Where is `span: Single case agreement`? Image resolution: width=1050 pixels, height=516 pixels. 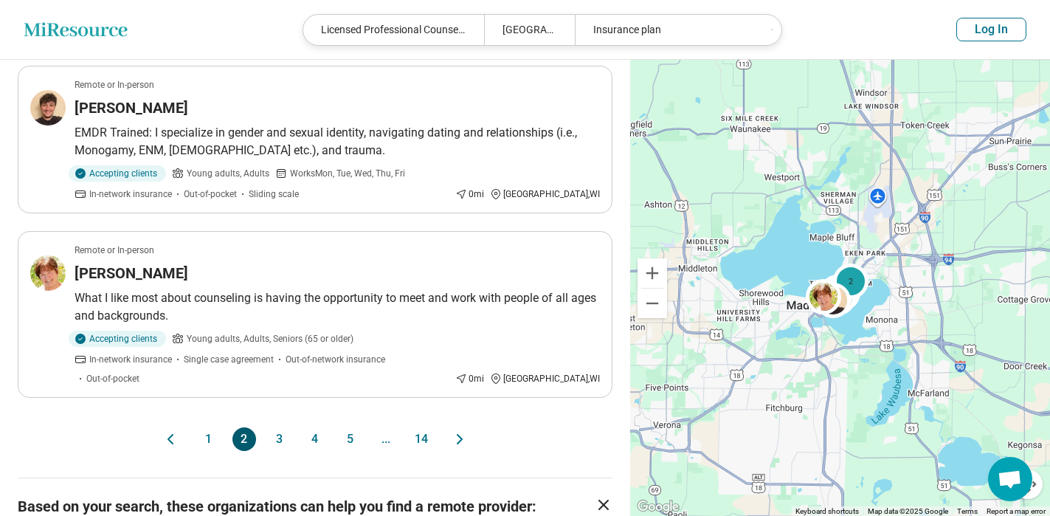 span: Single case agreement is located at coordinates (229, 359).